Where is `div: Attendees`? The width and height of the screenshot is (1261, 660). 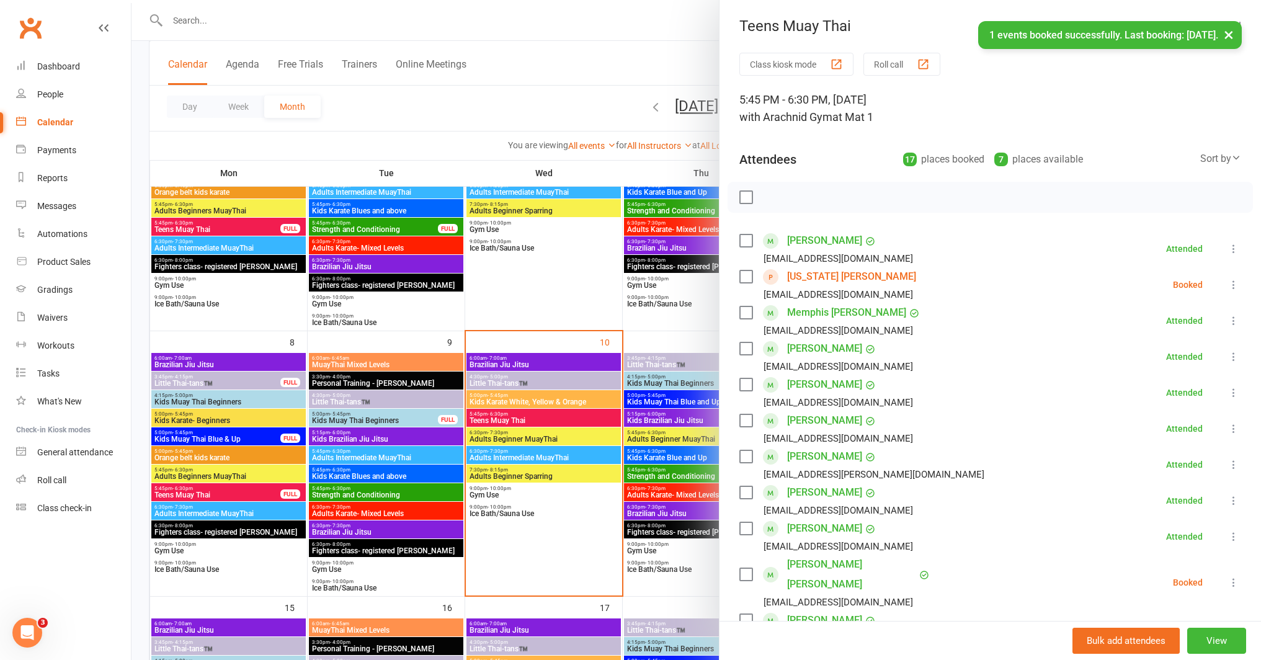
div: Attendees is located at coordinates (768, 159).